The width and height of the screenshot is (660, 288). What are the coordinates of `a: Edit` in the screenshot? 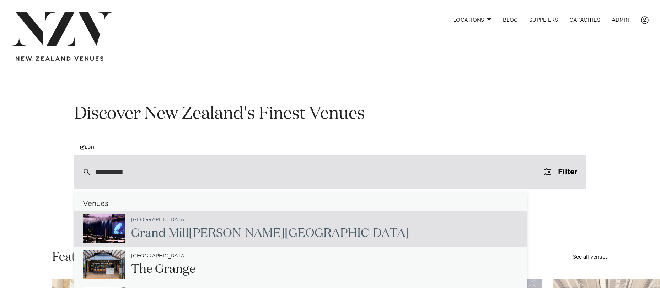 It's located at (87, 147).